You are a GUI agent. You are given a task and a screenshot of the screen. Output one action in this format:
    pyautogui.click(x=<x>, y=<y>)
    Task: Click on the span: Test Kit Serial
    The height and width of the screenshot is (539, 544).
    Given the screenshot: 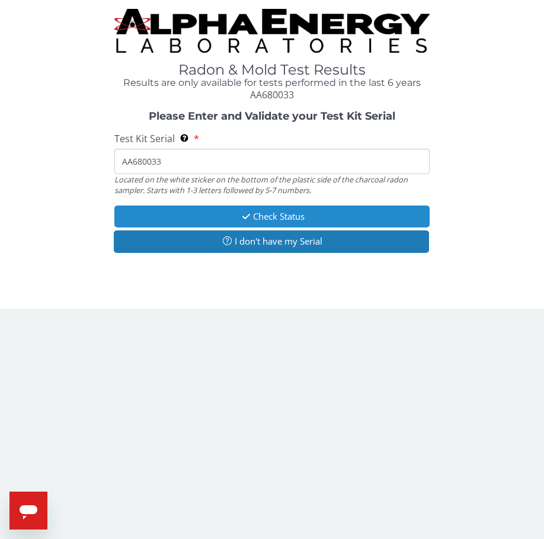 What is the action you would take?
    pyautogui.click(x=145, y=139)
    